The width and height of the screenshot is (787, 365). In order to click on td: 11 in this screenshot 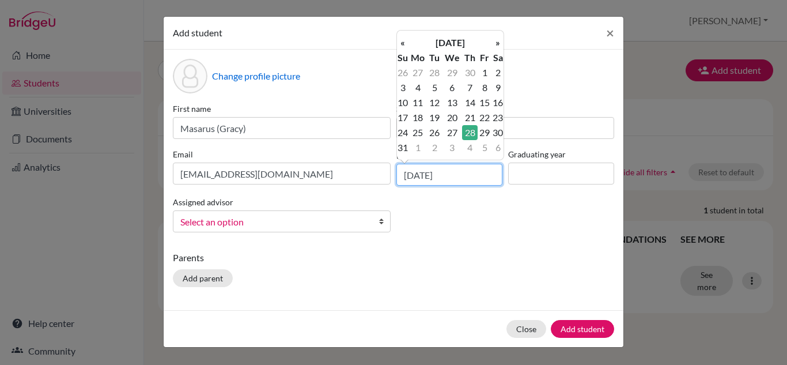, I will do `click(418, 103)`.